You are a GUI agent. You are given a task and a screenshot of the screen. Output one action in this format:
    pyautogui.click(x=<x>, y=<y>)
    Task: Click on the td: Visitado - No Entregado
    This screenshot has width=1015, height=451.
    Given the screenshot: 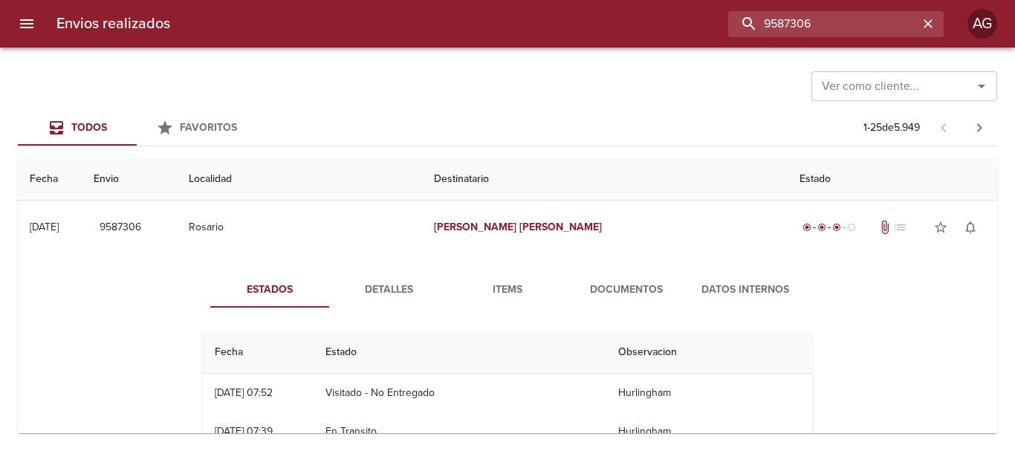 What is the action you would take?
    pyautogui.click(x=459, y=393)
    